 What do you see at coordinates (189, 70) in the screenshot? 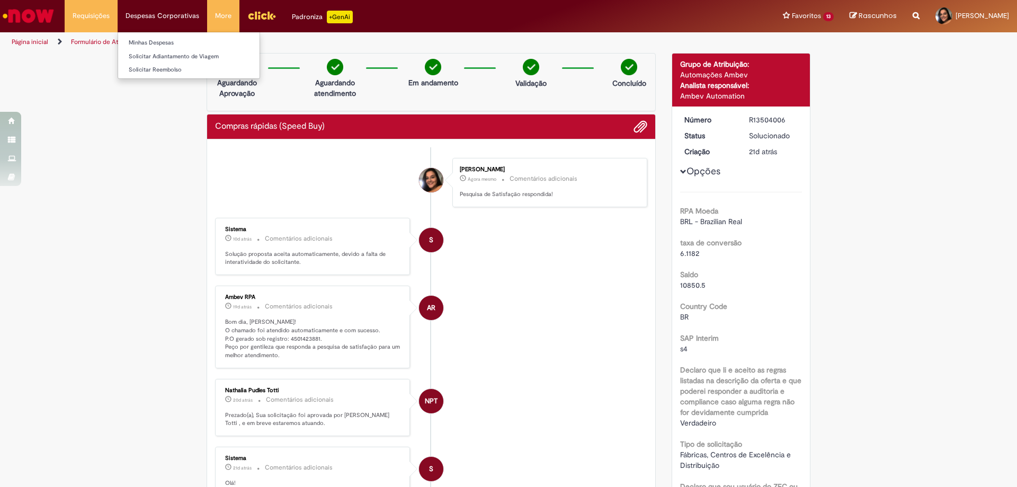
I see `a: Solicitar Reembolso` at bounding box center [189, 70].